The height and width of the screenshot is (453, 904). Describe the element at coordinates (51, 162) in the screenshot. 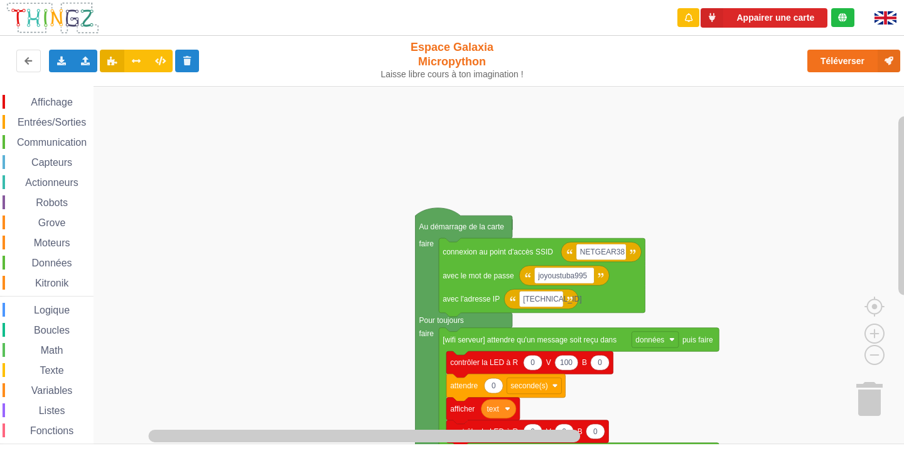

I see `span: Capteurs` at that location.